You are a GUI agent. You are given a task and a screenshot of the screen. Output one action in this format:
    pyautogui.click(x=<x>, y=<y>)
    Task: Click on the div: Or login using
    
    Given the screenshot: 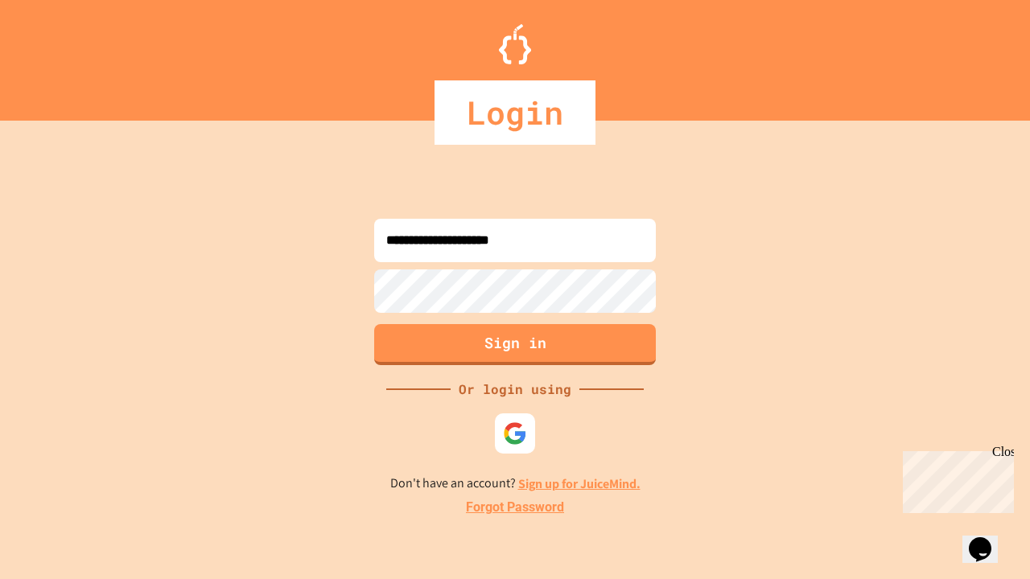 What is the action you would take?
    pyautogui.click(x=515, y=389)
    